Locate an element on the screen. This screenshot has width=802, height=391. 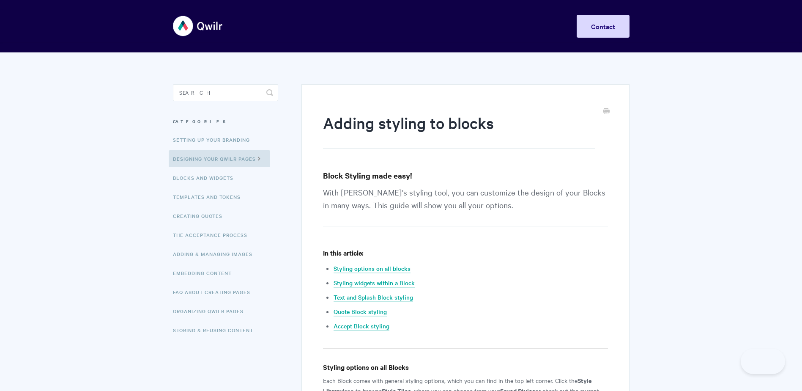
a: Accept Block styling is located at coordinates (361, 326).